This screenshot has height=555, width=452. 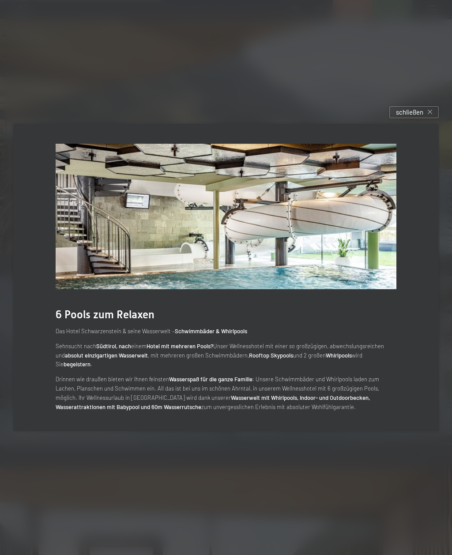 What do you see at coordinates (338, 355) in the screenshot?
I see `strong: Whirlpools` at bounding box center [338, 355].